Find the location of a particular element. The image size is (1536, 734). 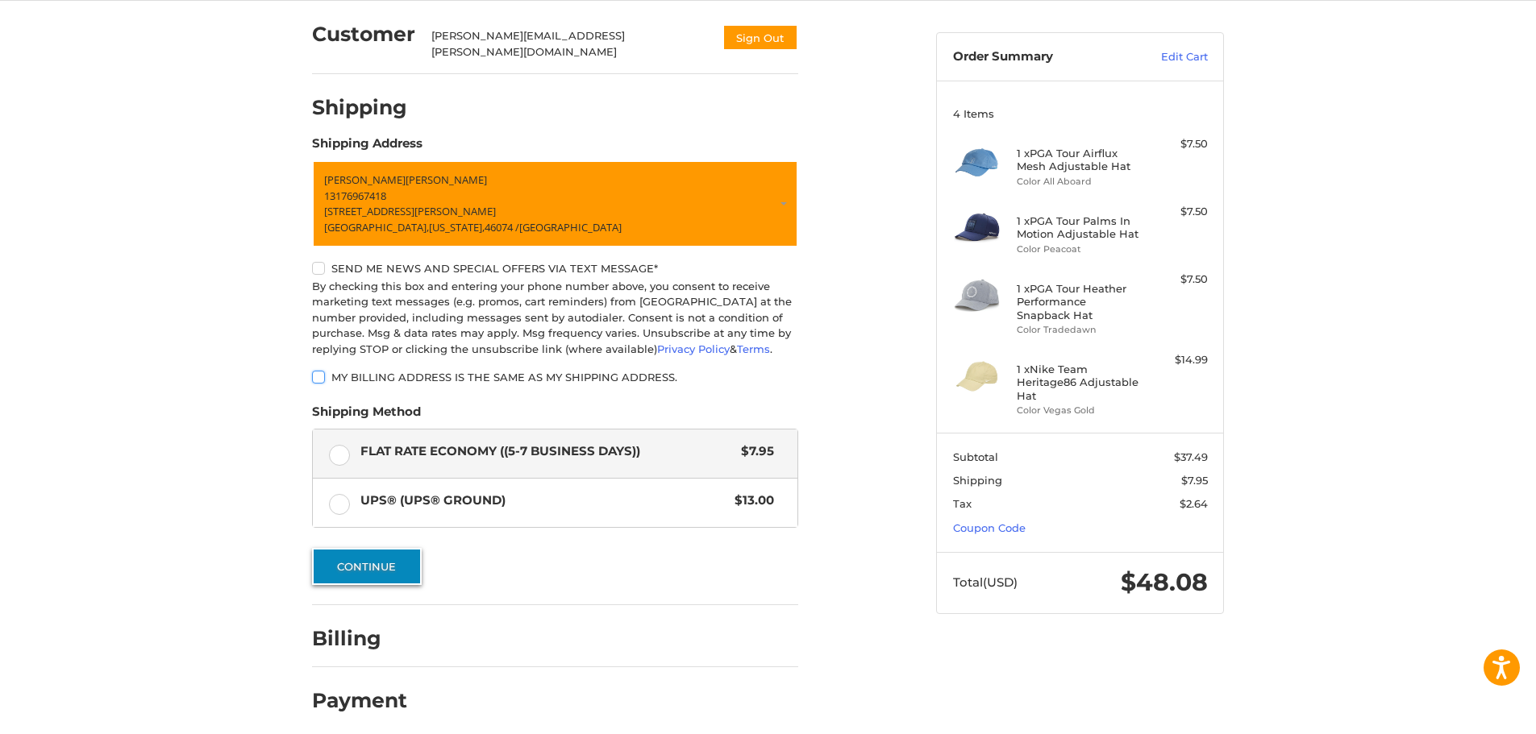

button: Sign Out is located at coordinates (760, 37).